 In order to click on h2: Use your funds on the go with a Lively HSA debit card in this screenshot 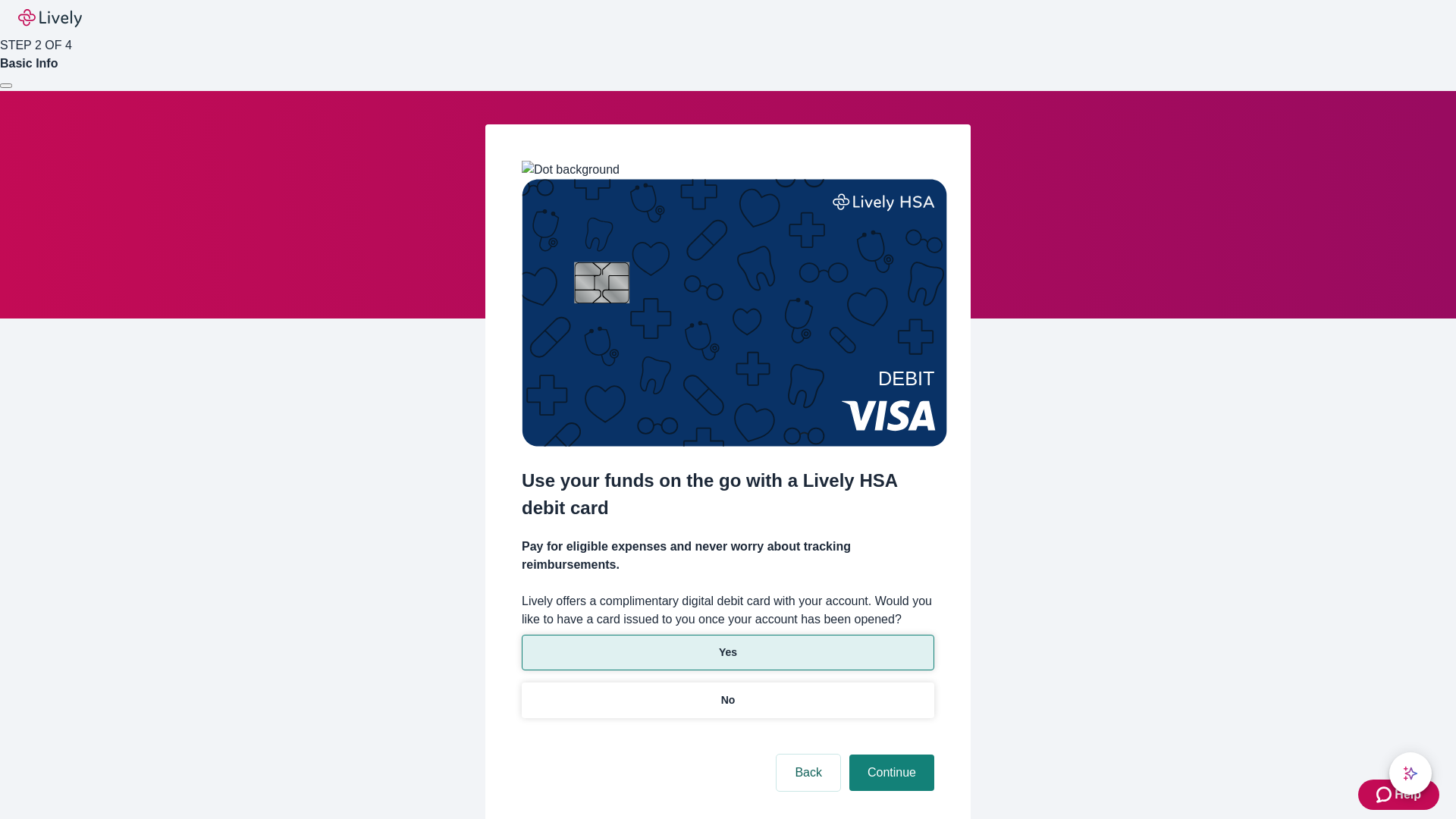, I will do `click(728, 494)`.